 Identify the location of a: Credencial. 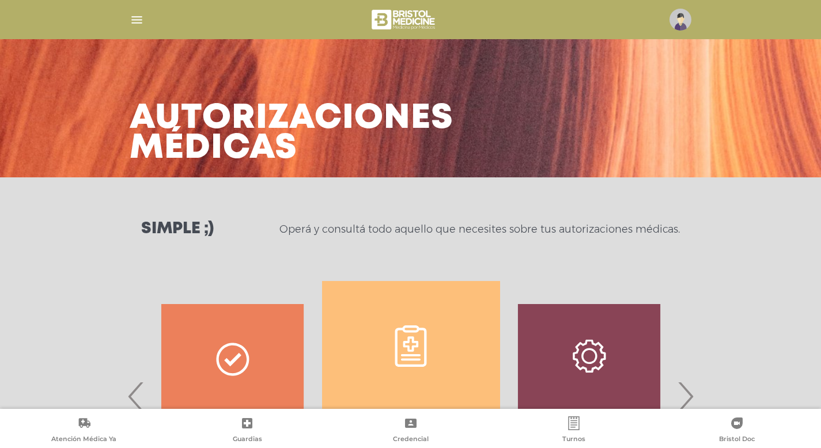
(410, 431).